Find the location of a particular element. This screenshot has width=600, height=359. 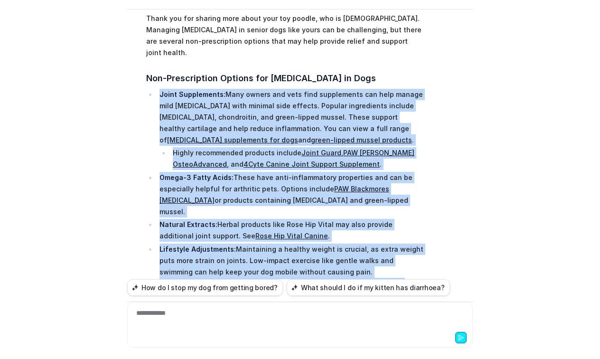

strong: Natural Extracts: is located at coordinates (188, 224).